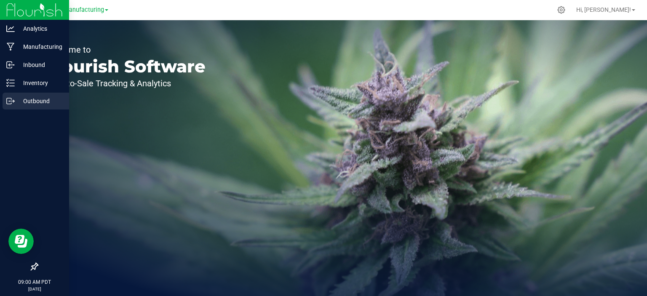 The width and height of the screenshot is (647, 296). What do you see at coordinates (40, 65) in the screenshot?
I see `p: Inbound` at bounding box center [40, 65].